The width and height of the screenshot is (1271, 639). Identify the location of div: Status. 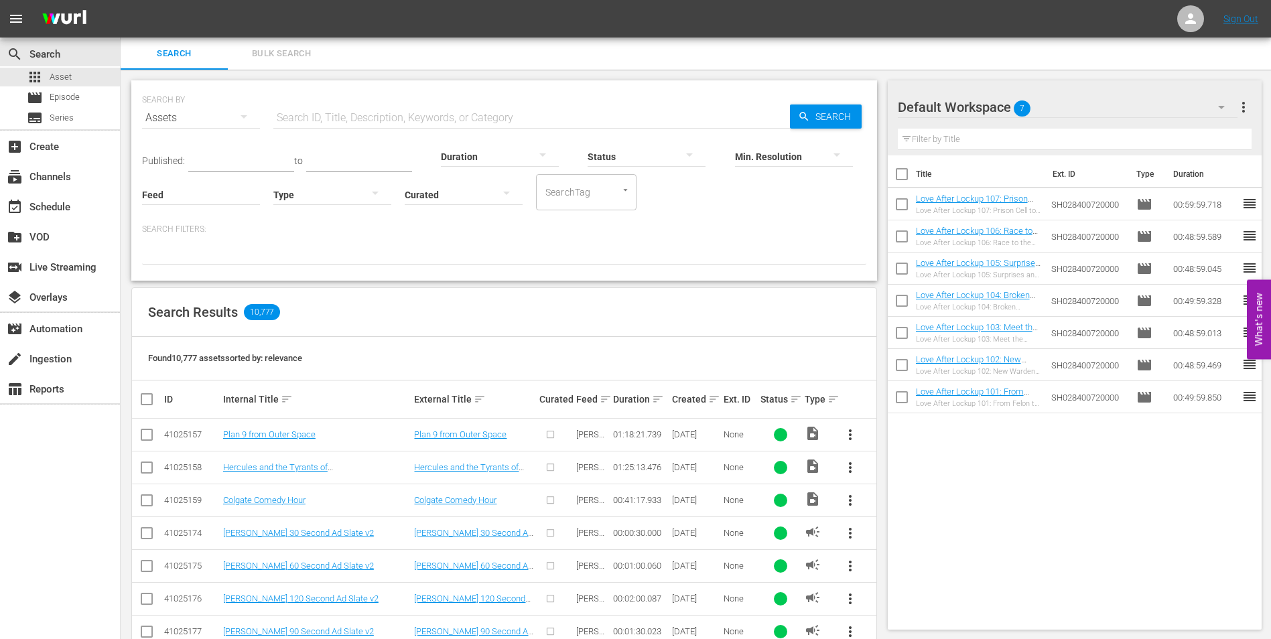
(780, 399).